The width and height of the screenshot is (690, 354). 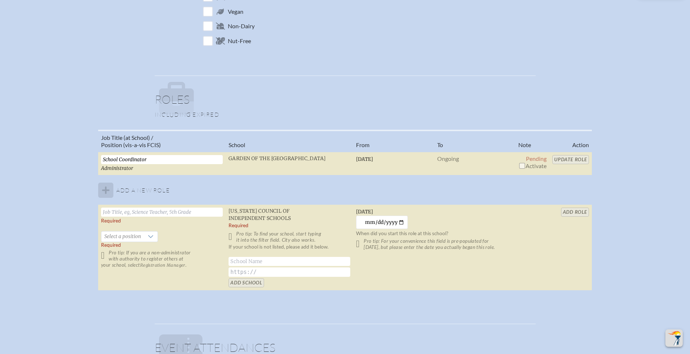 I want to click on p: Pro tip: If you are a non-administrator with authority to register others at your school, select ., so click(x=162, y=259).